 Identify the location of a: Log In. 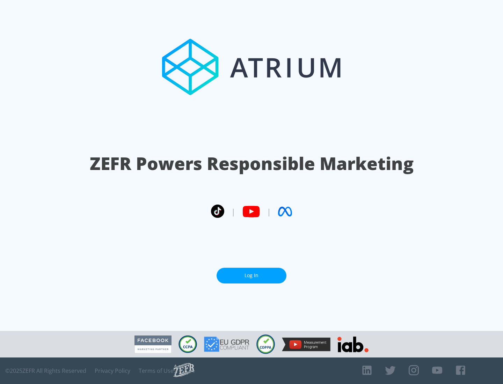
(252, 276).